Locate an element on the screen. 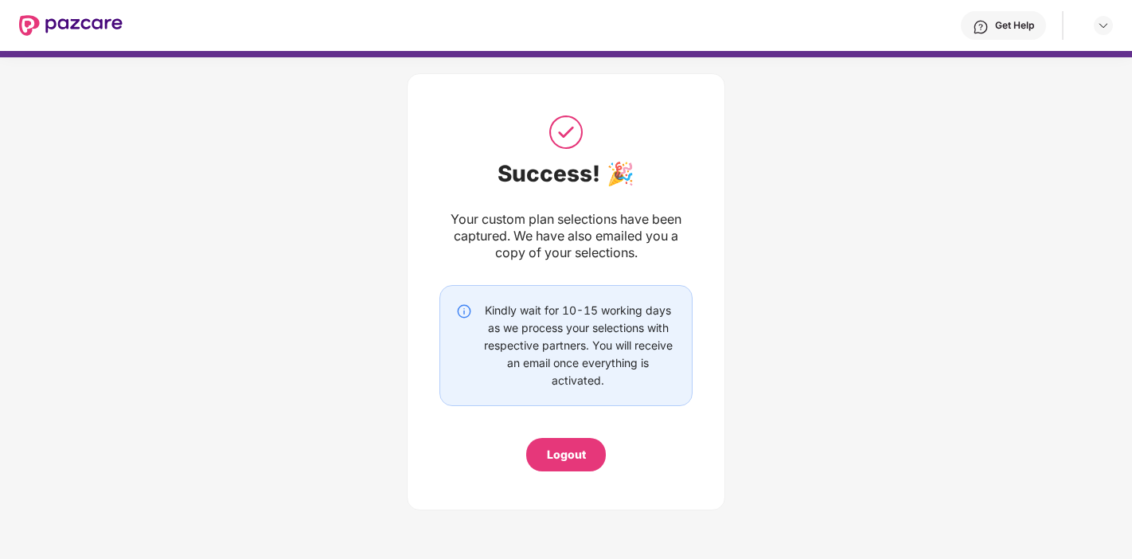  div: Success! 🎉 is located at coordinates (566, 173).